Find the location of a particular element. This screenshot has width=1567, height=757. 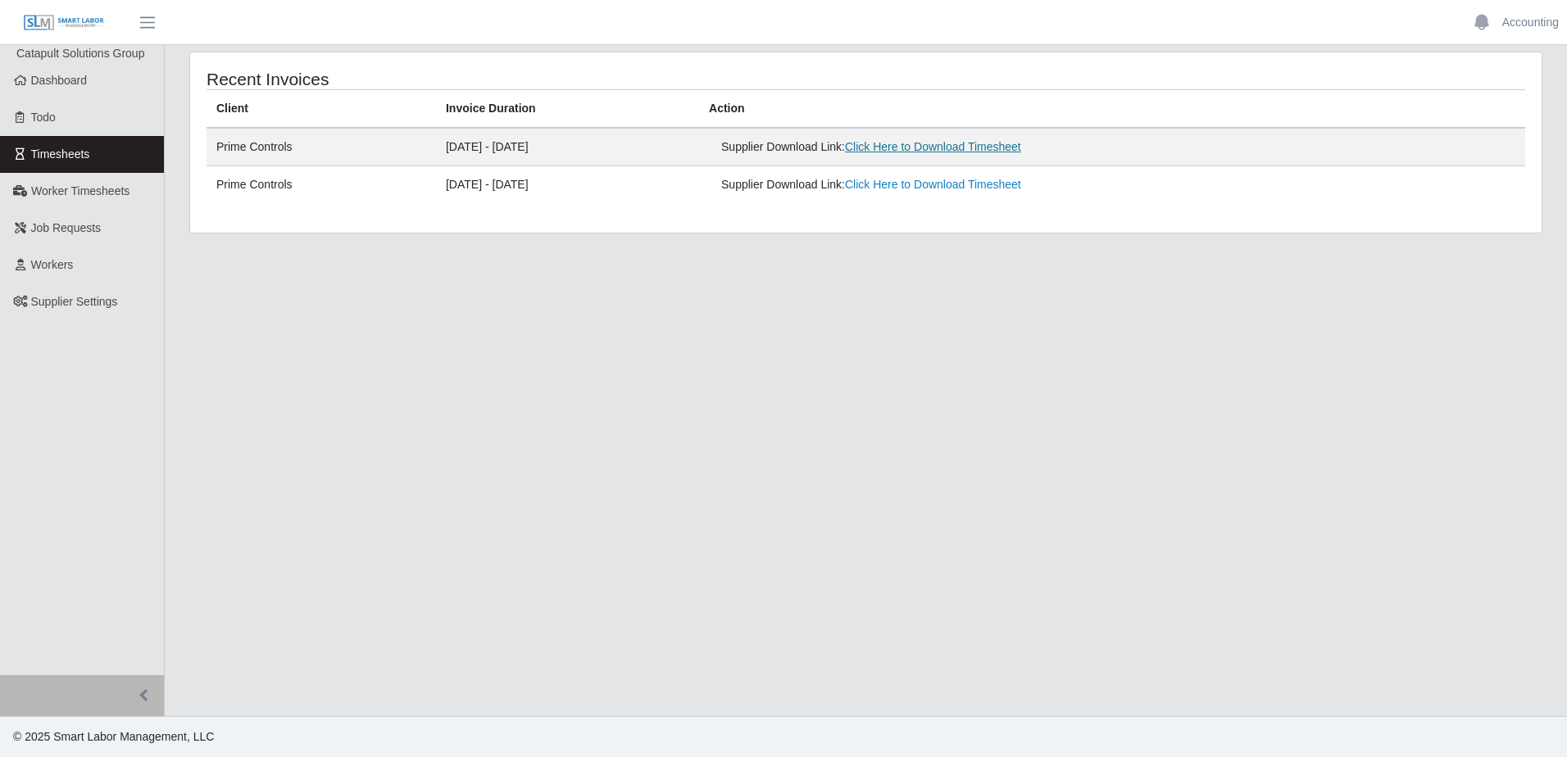

span: Supplier Settings is located at coordinates (75, 302).